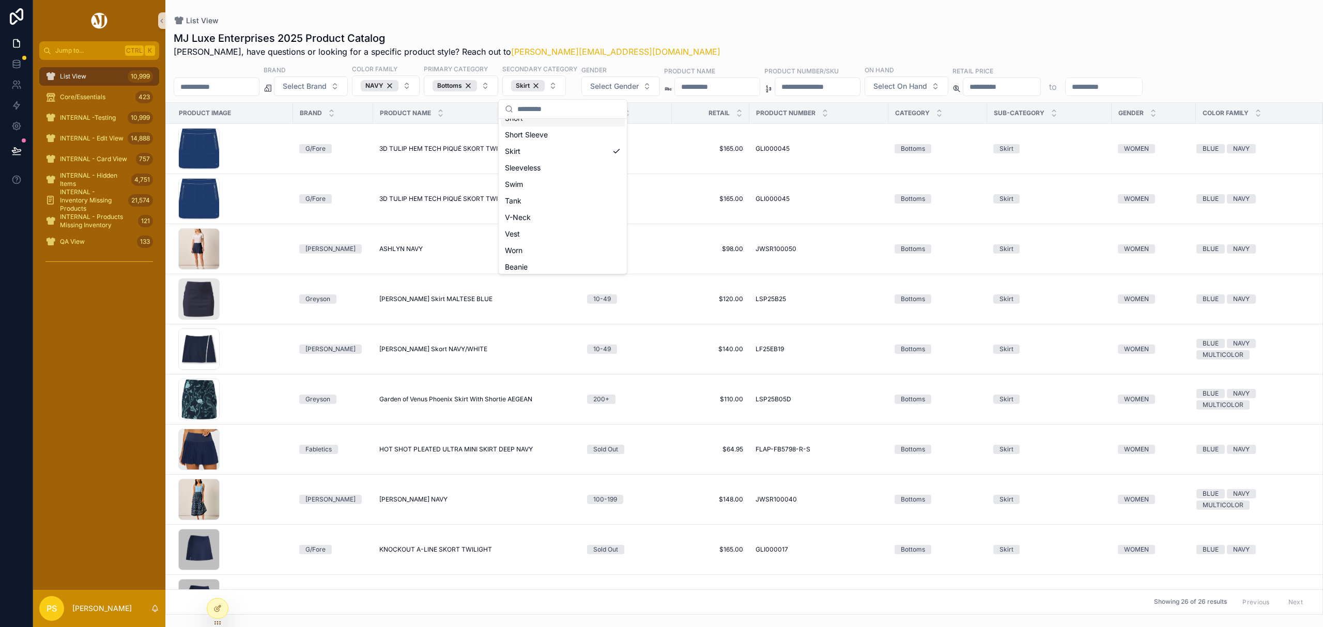 Image resolution: width=1323 pixels, height=627 pixels. I want to click on a: ASHLYN NAVY, so click(477, 249).